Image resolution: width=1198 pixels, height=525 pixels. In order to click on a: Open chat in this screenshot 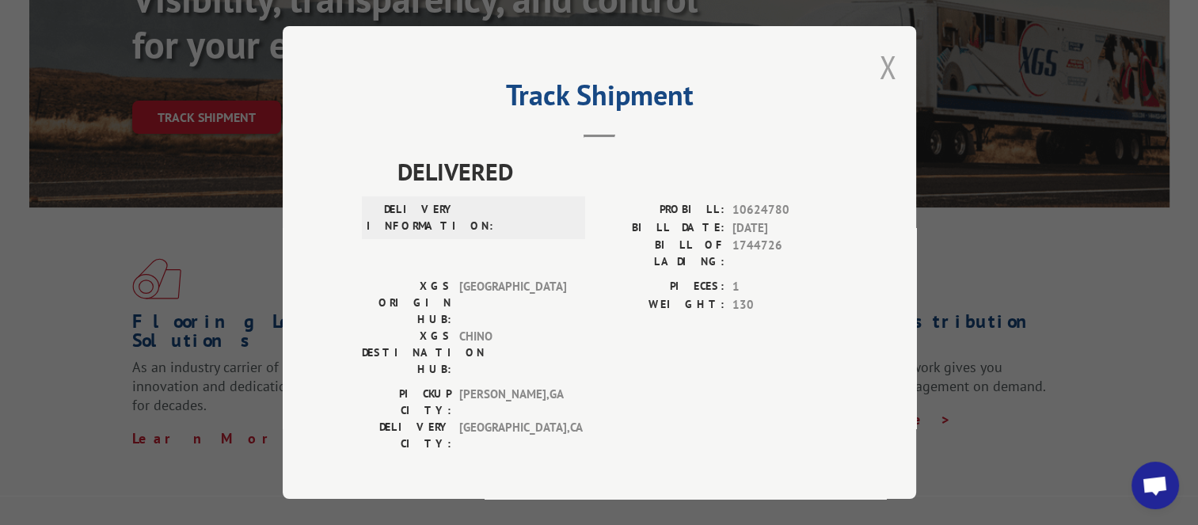, I will do `click(1155, 485)`.